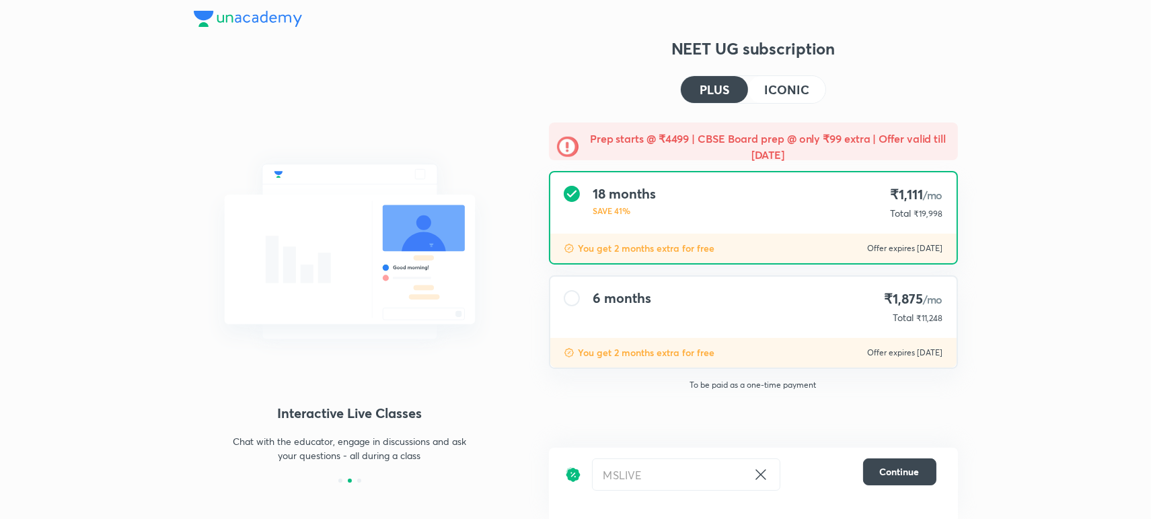  I want to click on h4: ₹1,111, so click(915, 194).